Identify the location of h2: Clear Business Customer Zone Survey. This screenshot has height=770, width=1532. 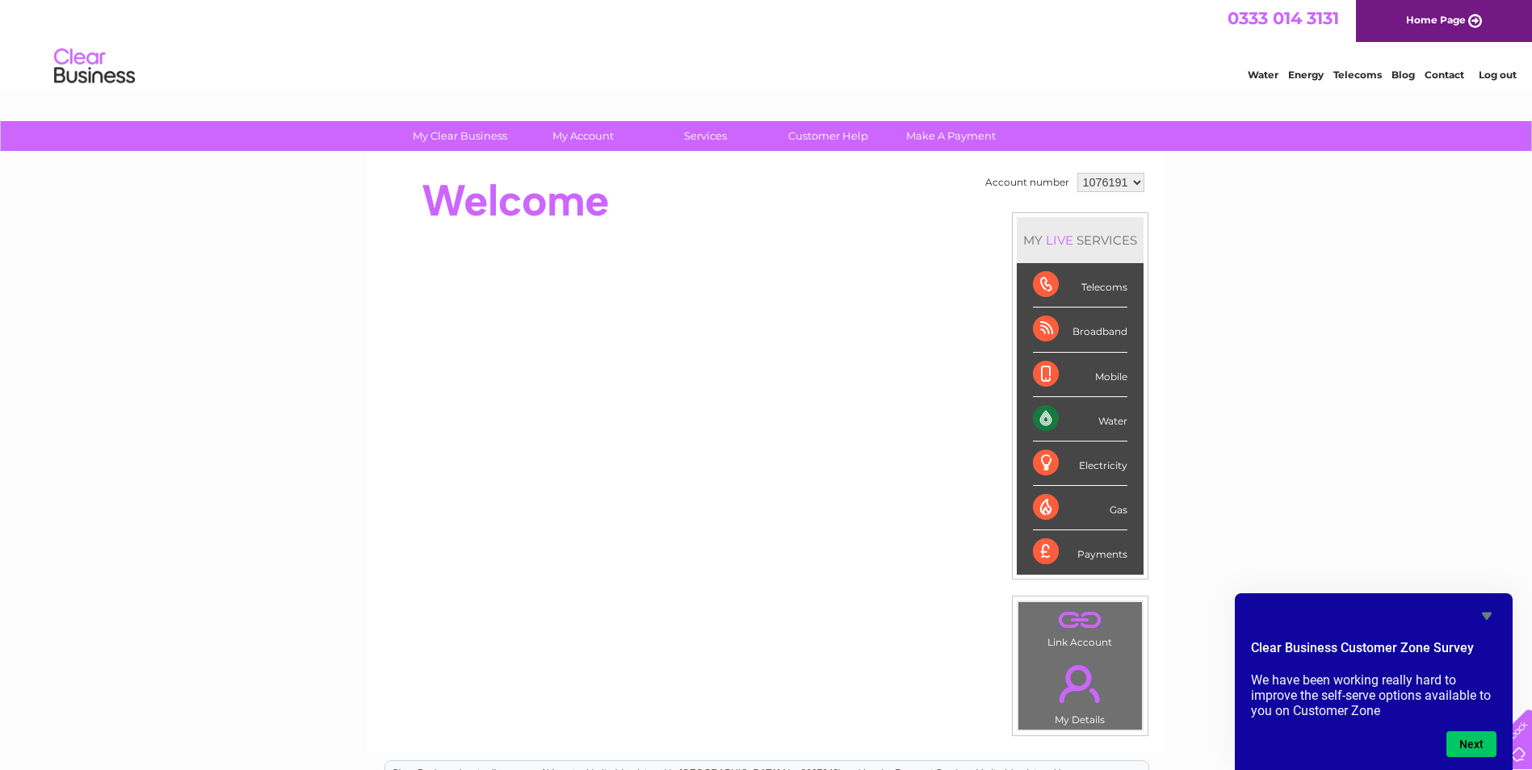
(1374, 653).